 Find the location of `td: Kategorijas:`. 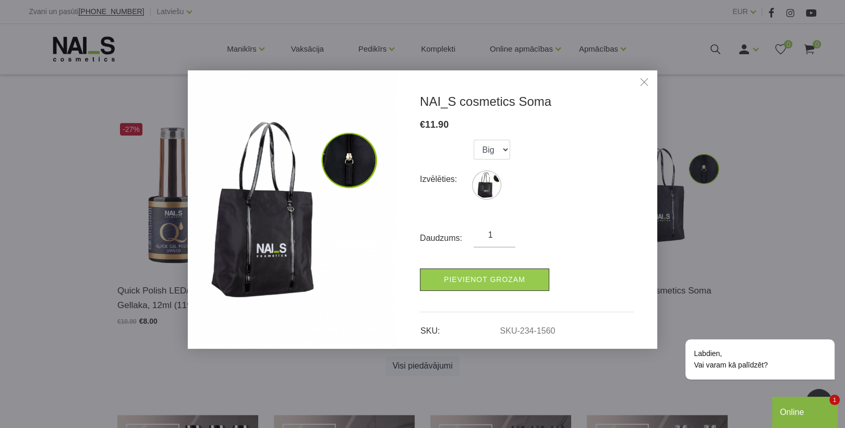

td: Kategorijas: is located at coordinates (459, 347).